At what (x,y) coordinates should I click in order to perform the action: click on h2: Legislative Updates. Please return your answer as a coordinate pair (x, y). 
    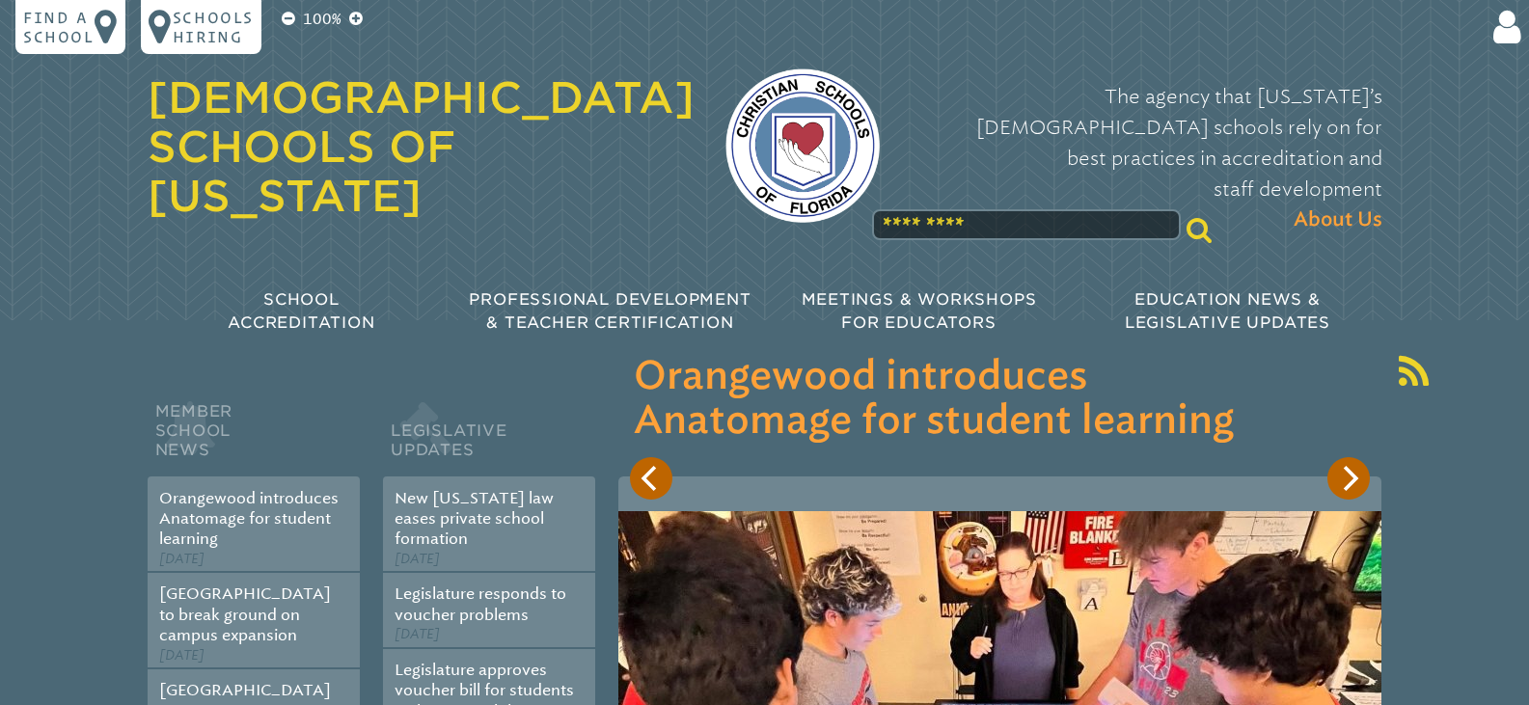
    Looking at the image, I should click on (489, 437).